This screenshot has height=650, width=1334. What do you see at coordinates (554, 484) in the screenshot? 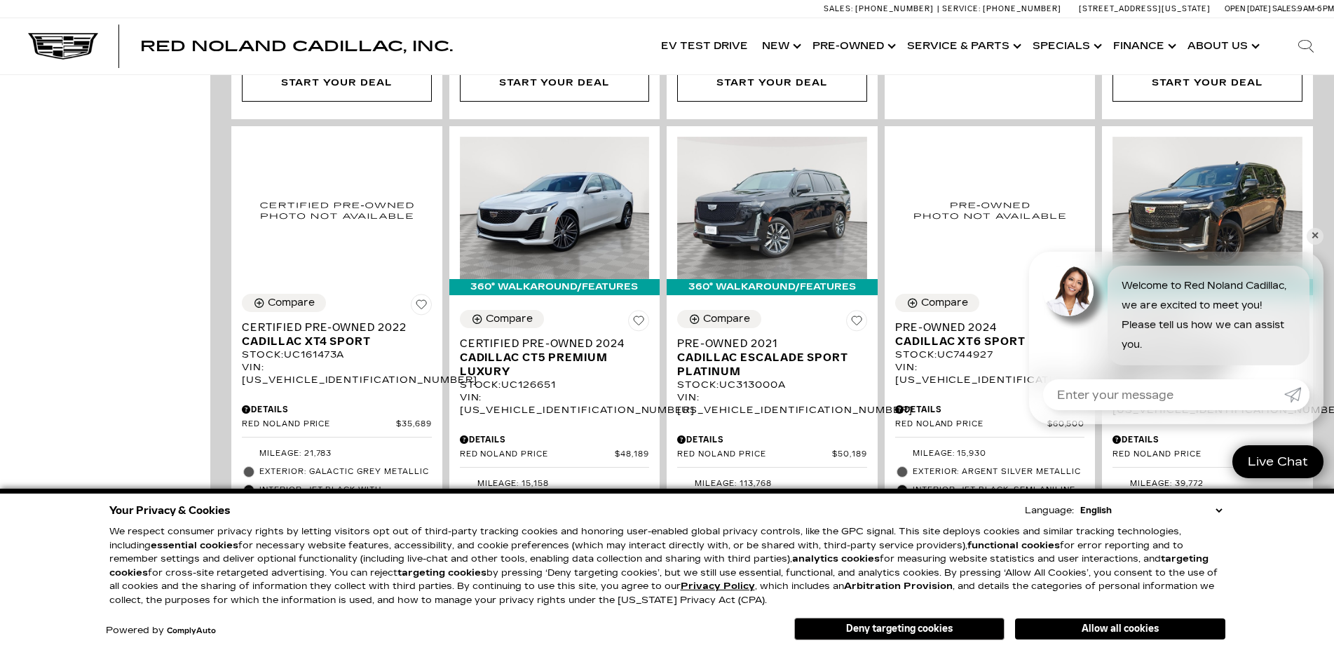
I see `li: Mileage: 15,158` at bounding box center [554, 484].